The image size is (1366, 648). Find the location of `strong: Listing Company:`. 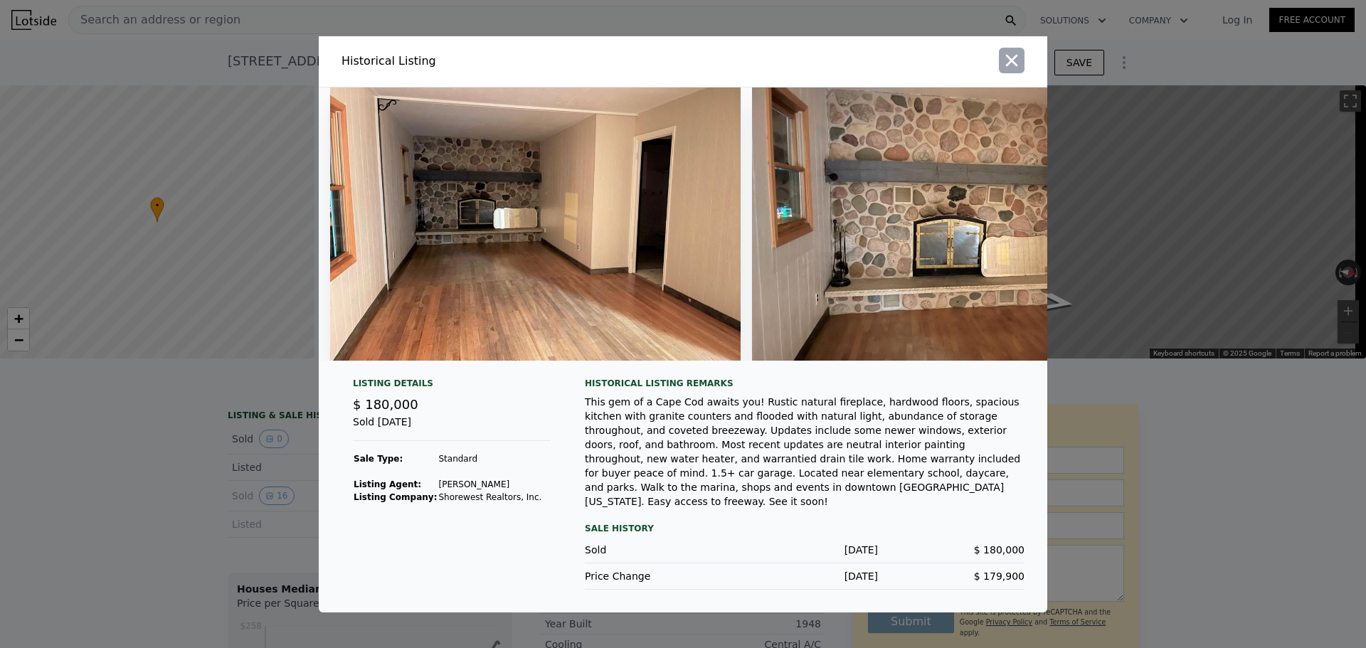

strong: Listing Company: is located at coordinates (395, 497).